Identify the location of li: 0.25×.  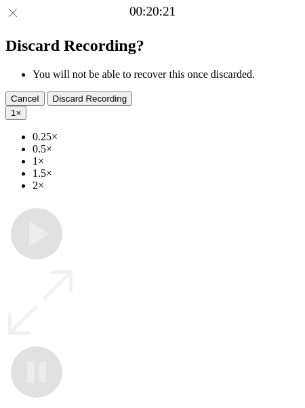
(166, 137).